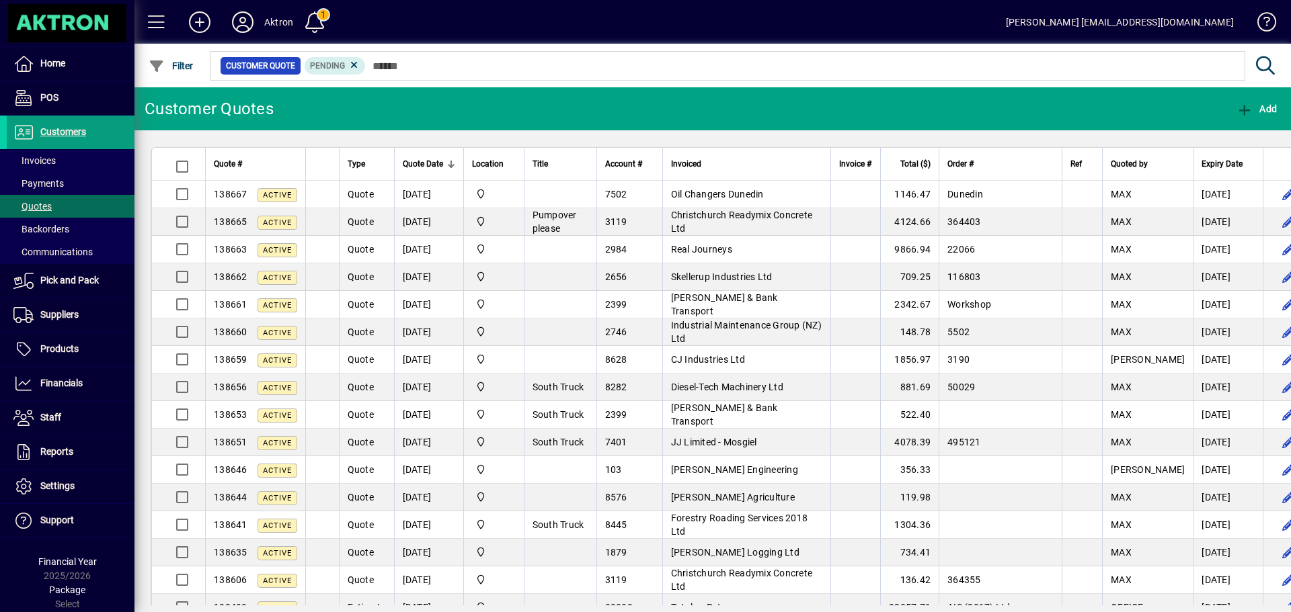 This screenshot has width=1291, height=612. What do you see at coordinates (909, 580) in the screenshot?
I see `td: 136.42` at bounding box center [909, 580].